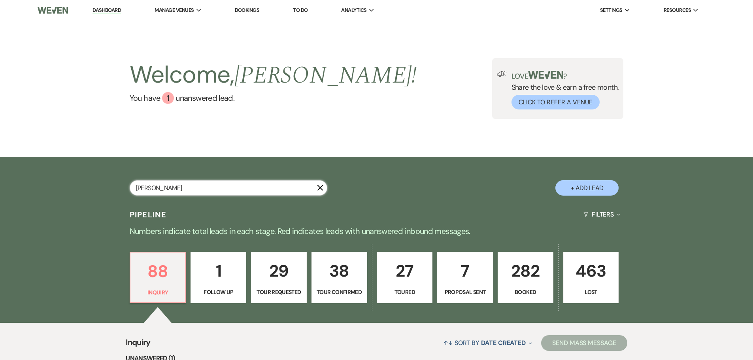 The width and height of the screenshot is (753, 360). I want to click on p: 1, so click(218, 271).